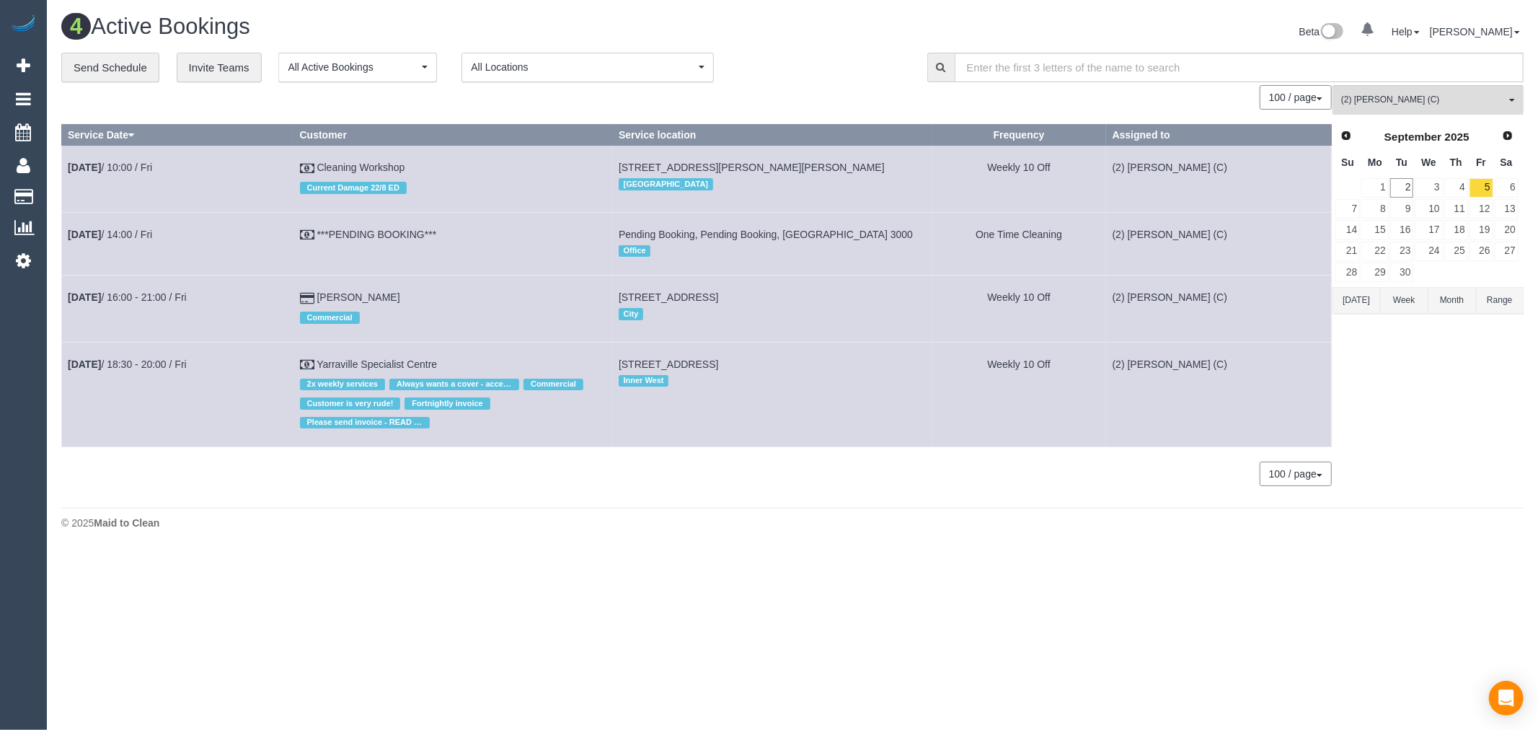  What do you see at coordinates (1507, 188) in the screenshot?
I see `a: 6` at bounding box center [1507, 188].